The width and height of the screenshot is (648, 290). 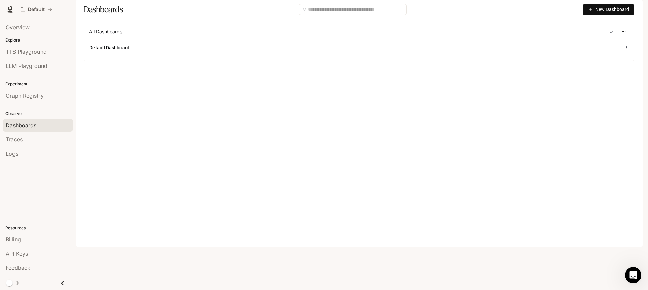 What do you see at coordinates (106, 32) in the screenshot?
I see `span: All Dashboards` at bounding box center [106, 32].